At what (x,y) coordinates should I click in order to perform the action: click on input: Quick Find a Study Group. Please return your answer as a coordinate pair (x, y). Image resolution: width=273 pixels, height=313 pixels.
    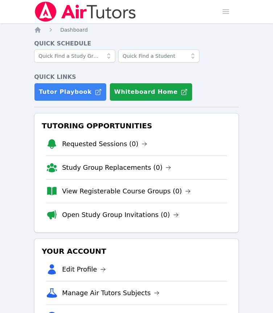
    Looking at the image, I should click on (75, 56).